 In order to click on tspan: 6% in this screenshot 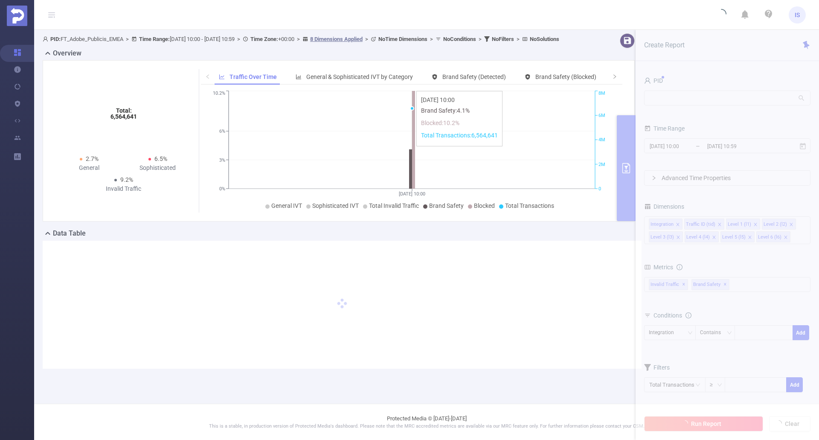, I will do `click(222, 131)`.